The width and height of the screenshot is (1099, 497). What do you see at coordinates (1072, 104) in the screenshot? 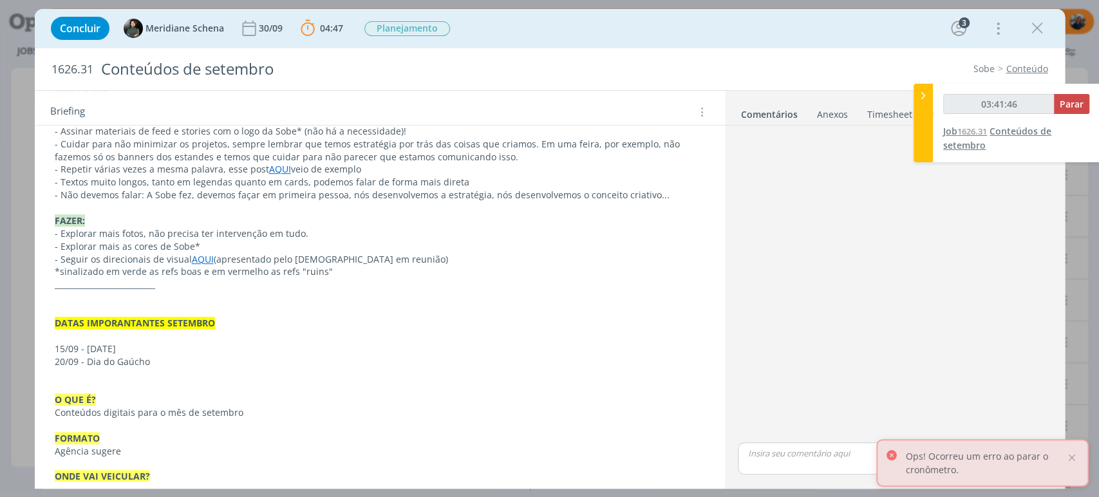
I see `button: Parar` at bounding box center [1072, 104].